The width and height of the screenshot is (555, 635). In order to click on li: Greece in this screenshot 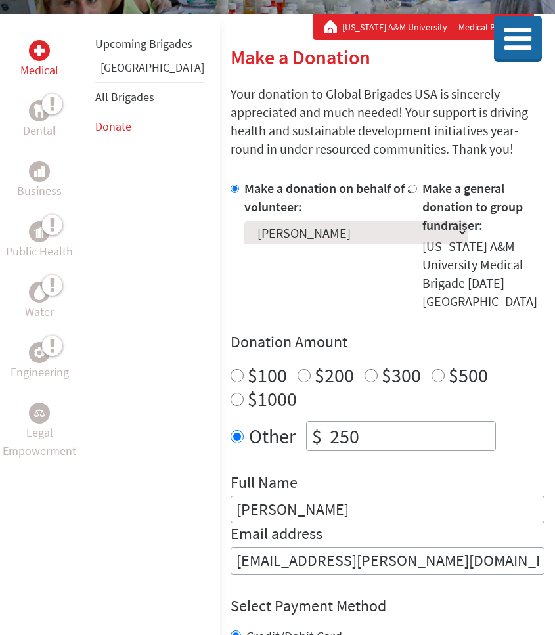, I will do `click(150, 70)`.